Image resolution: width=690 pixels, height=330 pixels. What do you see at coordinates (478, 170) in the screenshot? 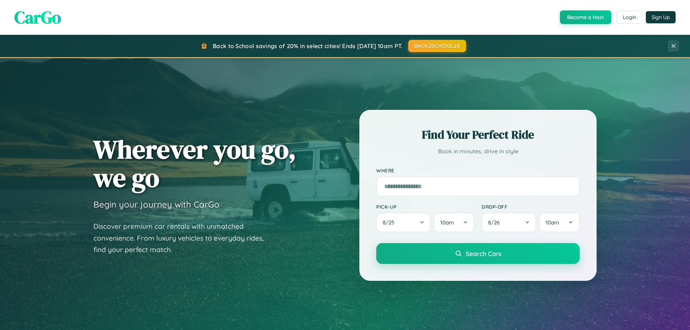
I see `label: Where` at bounding box center [478, 170].